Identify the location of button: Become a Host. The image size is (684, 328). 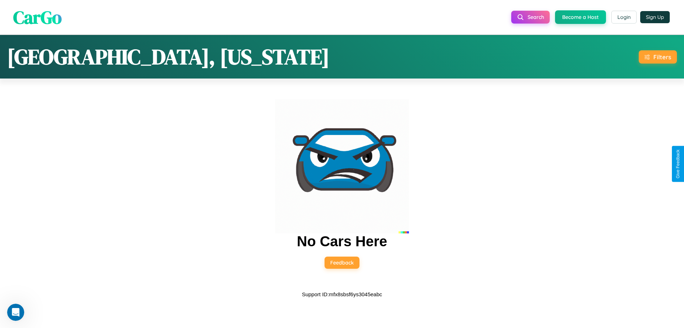
(581, 17).